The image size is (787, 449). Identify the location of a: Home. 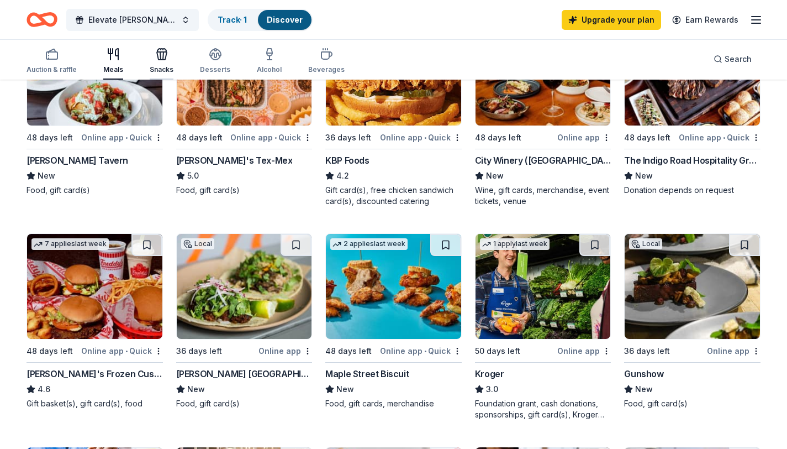
(42, 19).